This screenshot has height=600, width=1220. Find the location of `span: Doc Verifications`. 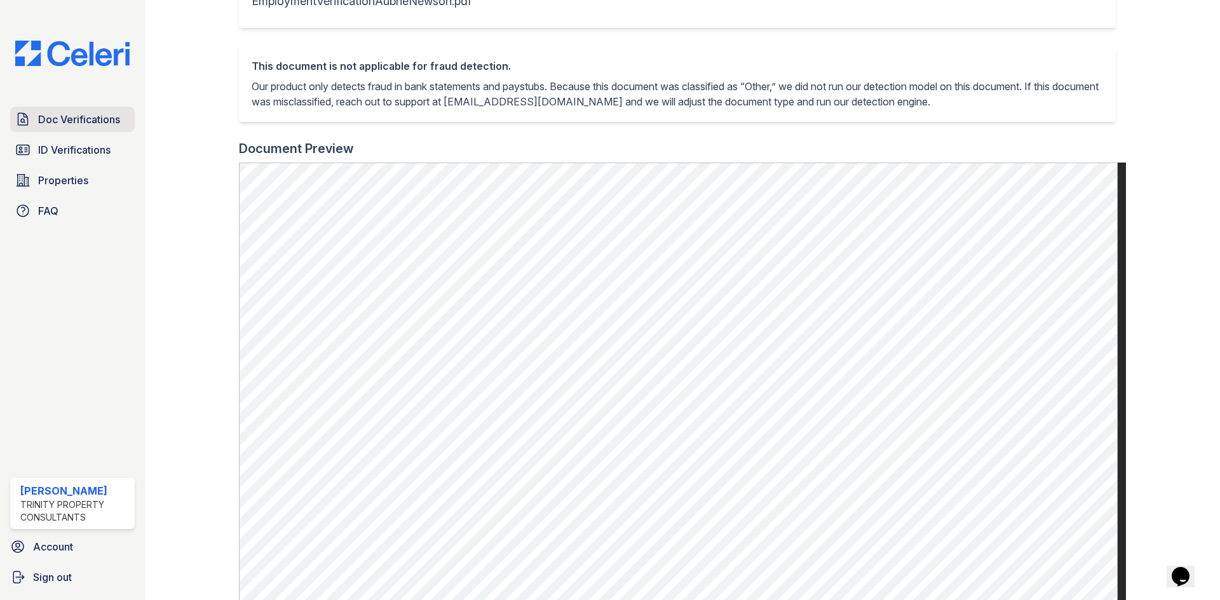

span: Doc Verifications is located at coordinates (79, 119).